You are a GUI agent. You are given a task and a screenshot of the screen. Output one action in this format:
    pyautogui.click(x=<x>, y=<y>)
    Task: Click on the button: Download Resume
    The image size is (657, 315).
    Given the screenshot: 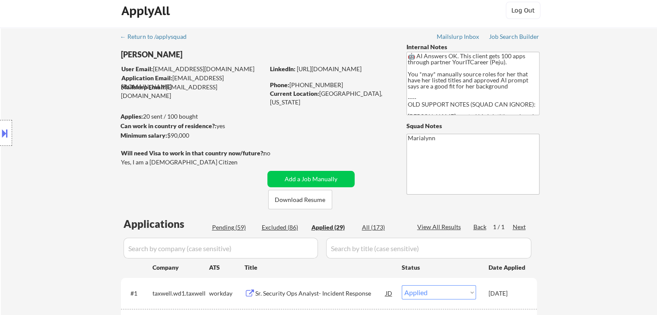 What is the action you would take?
    pyautogui.click(x=300, y=199)
    